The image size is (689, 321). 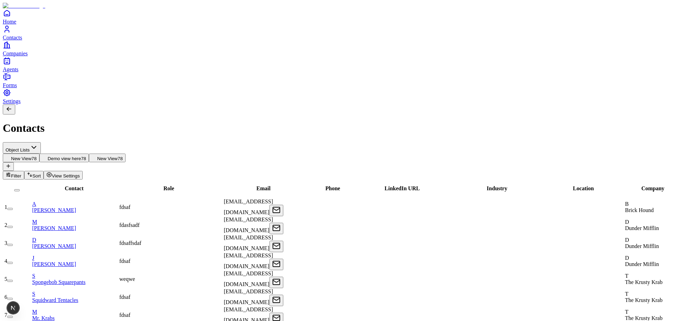 What do you see at coordinates (497, 188) in the screenshot?
I see `span: Industry` at bounding box center [497, 188].